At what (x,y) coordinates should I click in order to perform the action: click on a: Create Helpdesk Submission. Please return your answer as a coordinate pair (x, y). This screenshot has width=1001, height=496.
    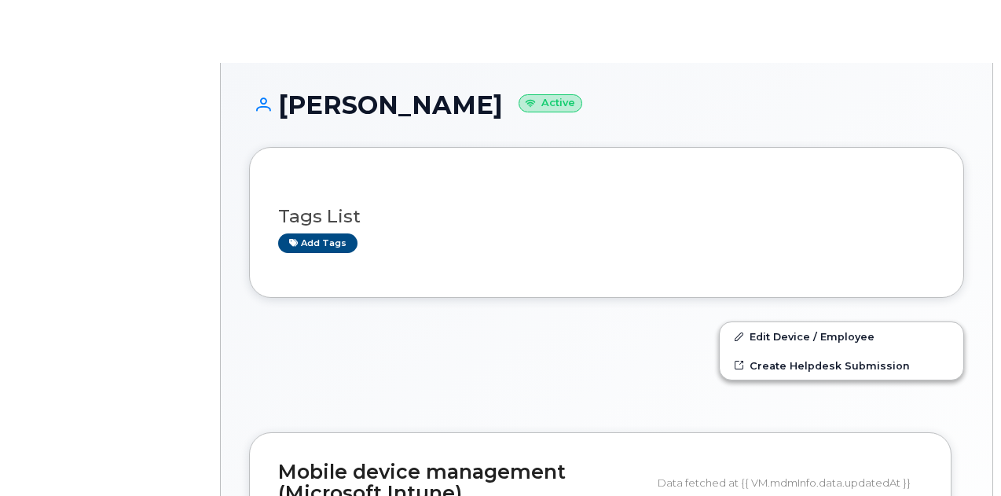
    Looking at the image, I should click on (842, 366).